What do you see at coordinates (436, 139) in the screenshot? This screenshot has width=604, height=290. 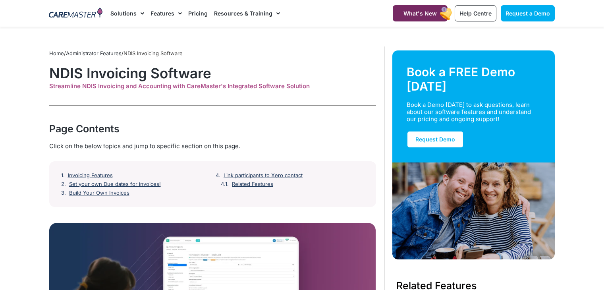 I see `a: Request Demo` at bounding box center [436, 139].